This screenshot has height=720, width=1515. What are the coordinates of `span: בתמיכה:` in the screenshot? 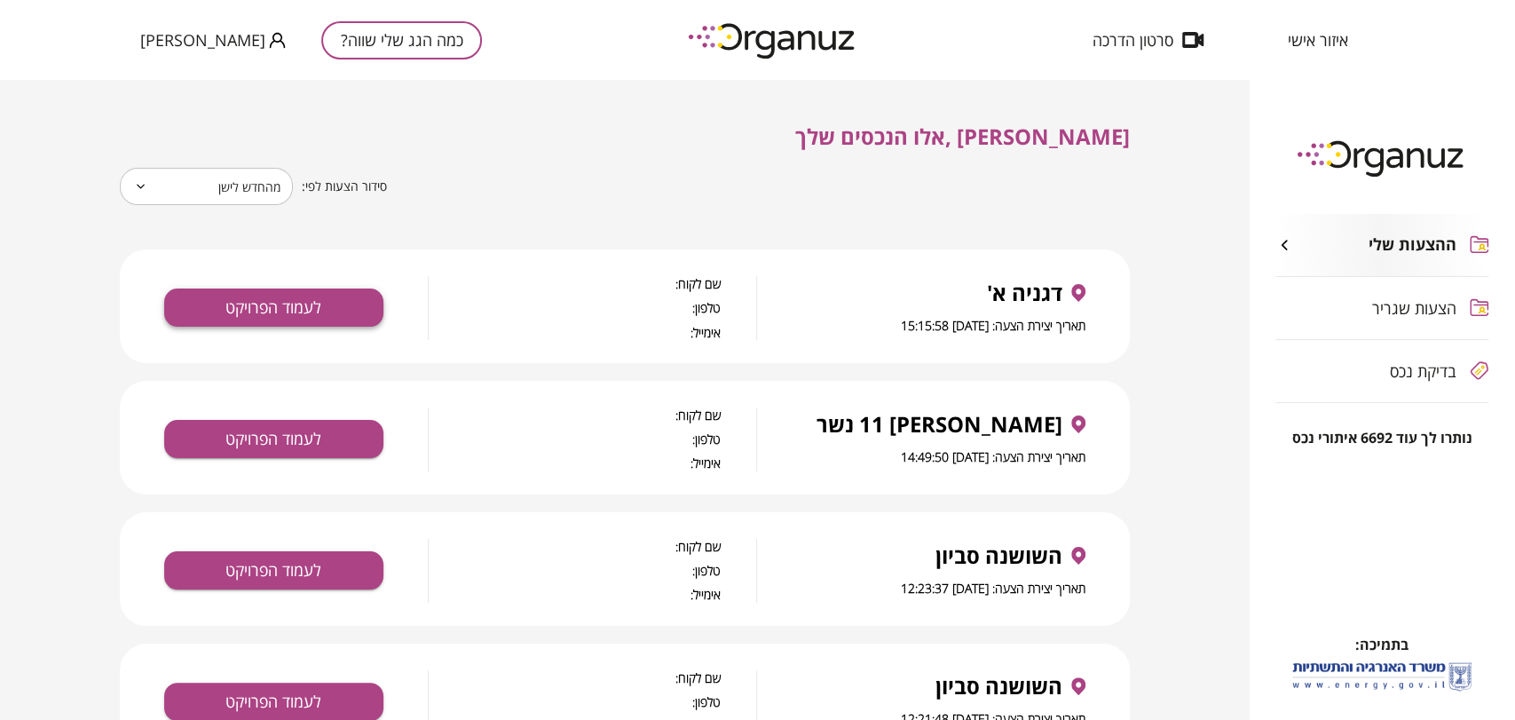 It's located at (1382, 644).